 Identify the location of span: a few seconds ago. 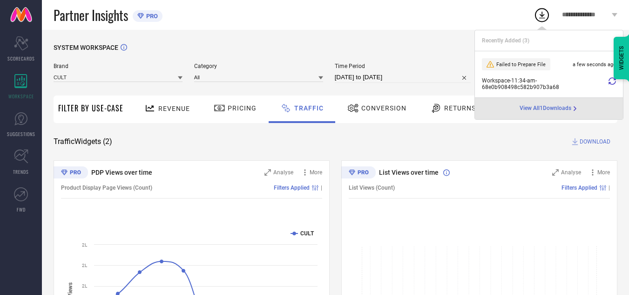
(594, 64).